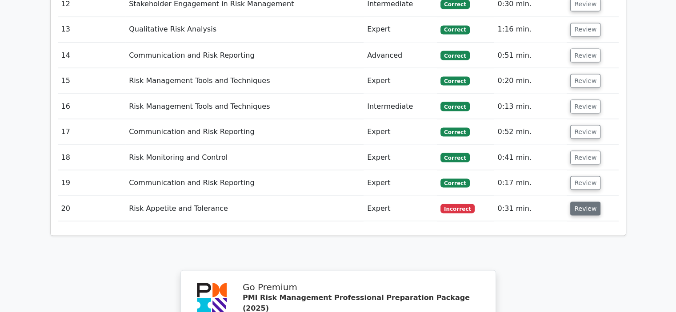 The height and width of the screenshot is (312, 676). What do you see at coordinates (400, 106) in the screenshot?
I see `td: Intermediate` at bounding box center [400, 106].